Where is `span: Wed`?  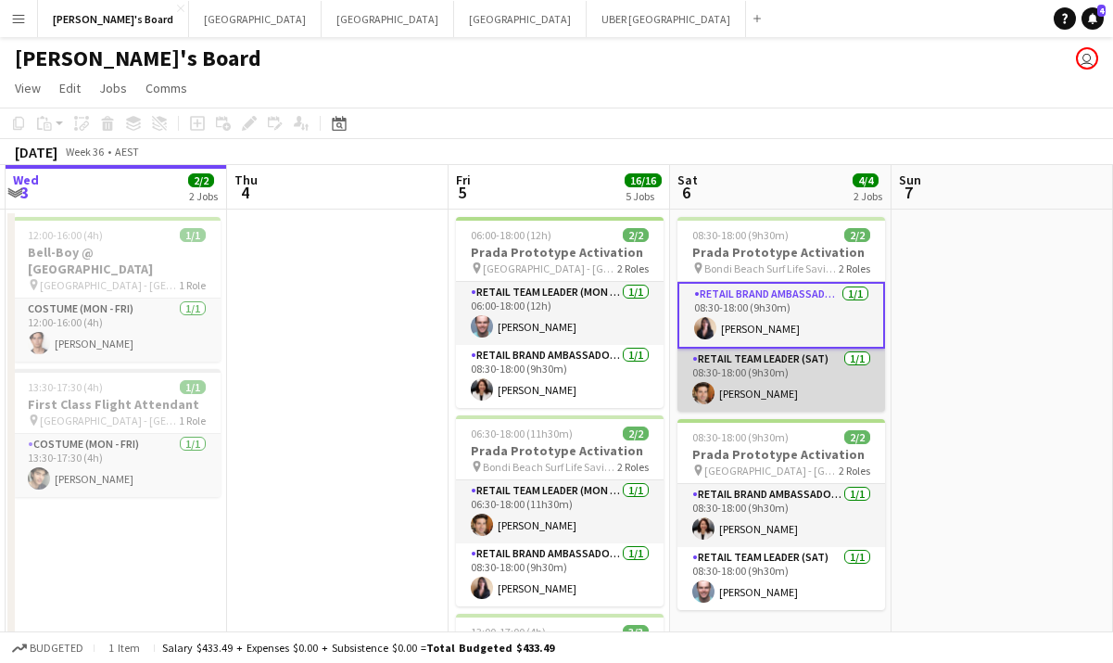 span: Wed is located at coordinates (26, 180).